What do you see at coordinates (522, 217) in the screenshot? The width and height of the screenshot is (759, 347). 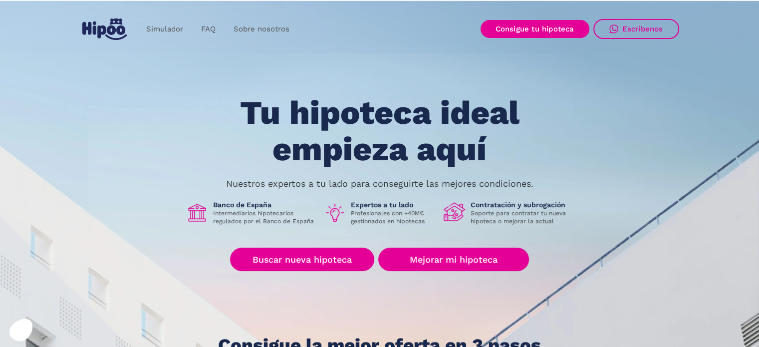 I see `p: Soporte para contratar tu nueva hipoteca o mejorar la actual` at bounding box center [522, 217].